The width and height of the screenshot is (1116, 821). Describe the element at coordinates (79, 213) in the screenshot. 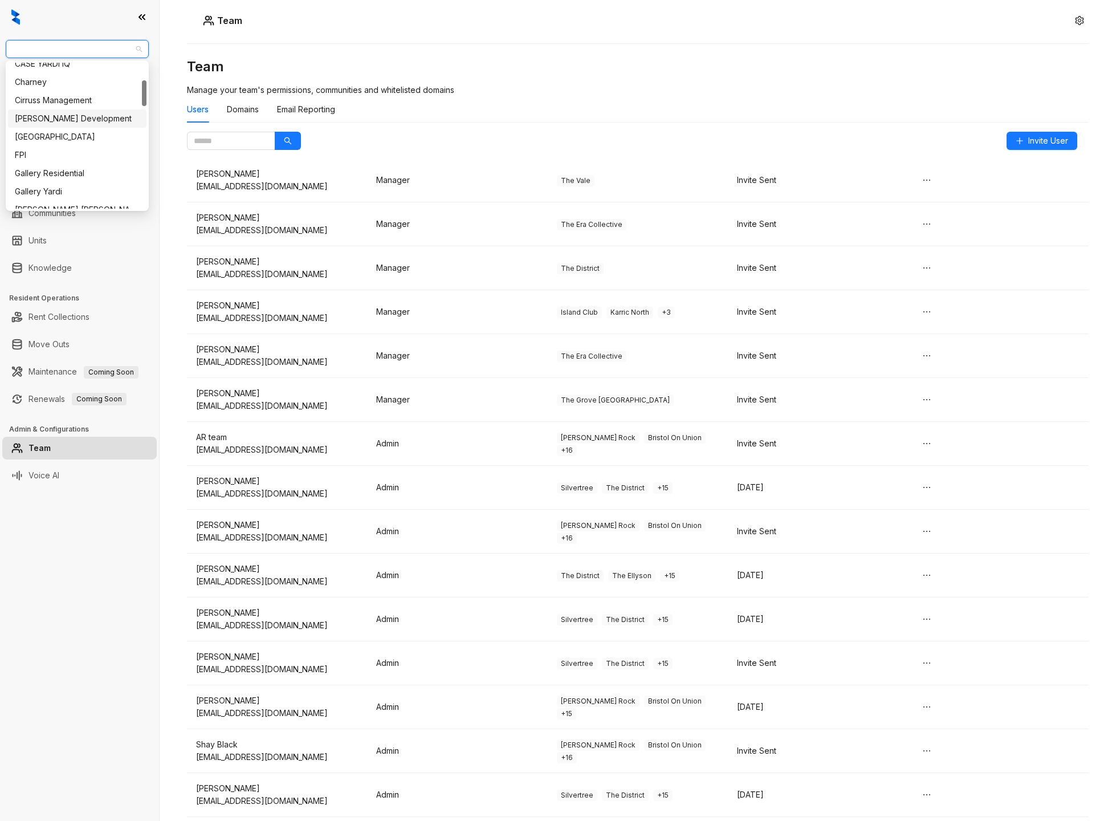

I see `li: Communities` at that location.